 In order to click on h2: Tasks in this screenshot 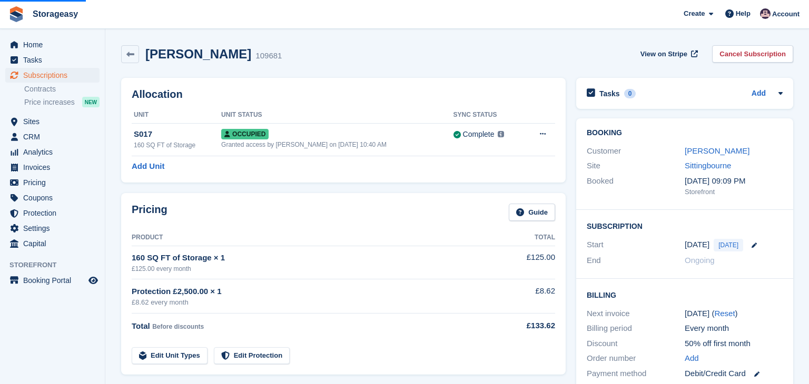, I will do `click(609, 94)`.